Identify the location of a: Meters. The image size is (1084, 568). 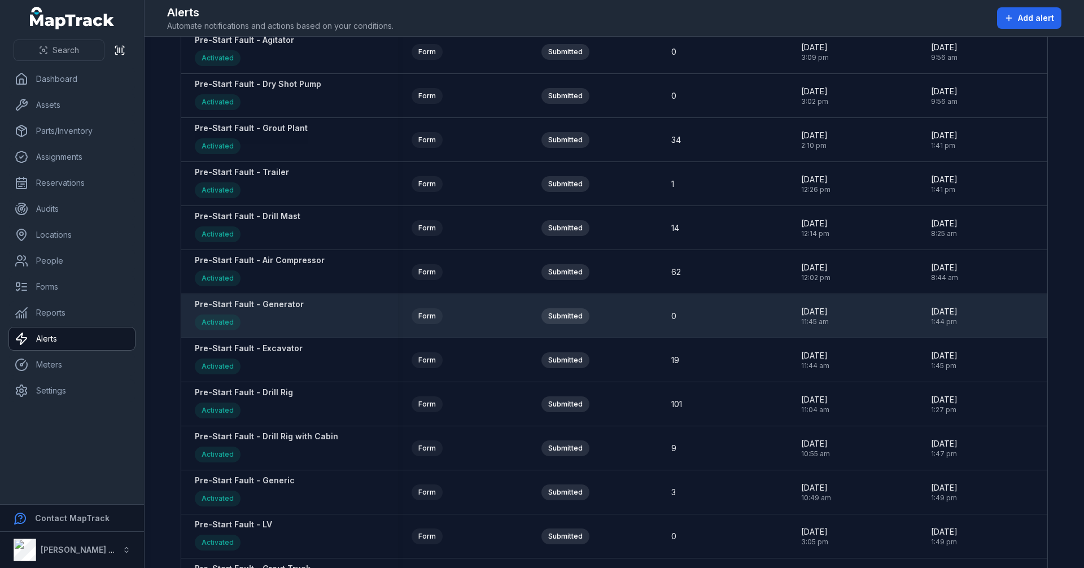
(72, 365).